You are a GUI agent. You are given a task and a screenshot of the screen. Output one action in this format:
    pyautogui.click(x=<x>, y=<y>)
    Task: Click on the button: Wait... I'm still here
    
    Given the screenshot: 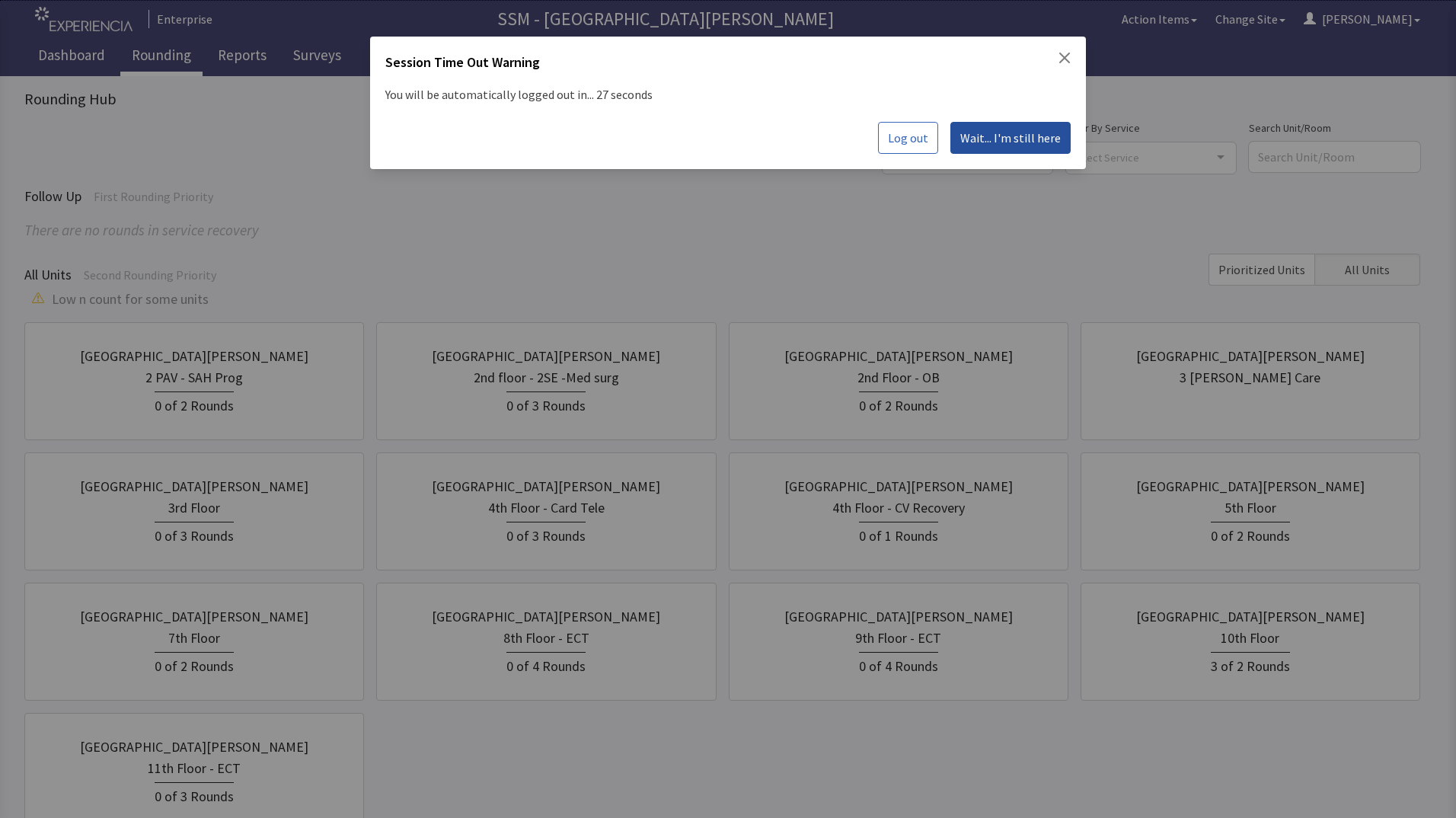 What is the action you would take?
    pyautogui.click(x=1011, y=138)
    